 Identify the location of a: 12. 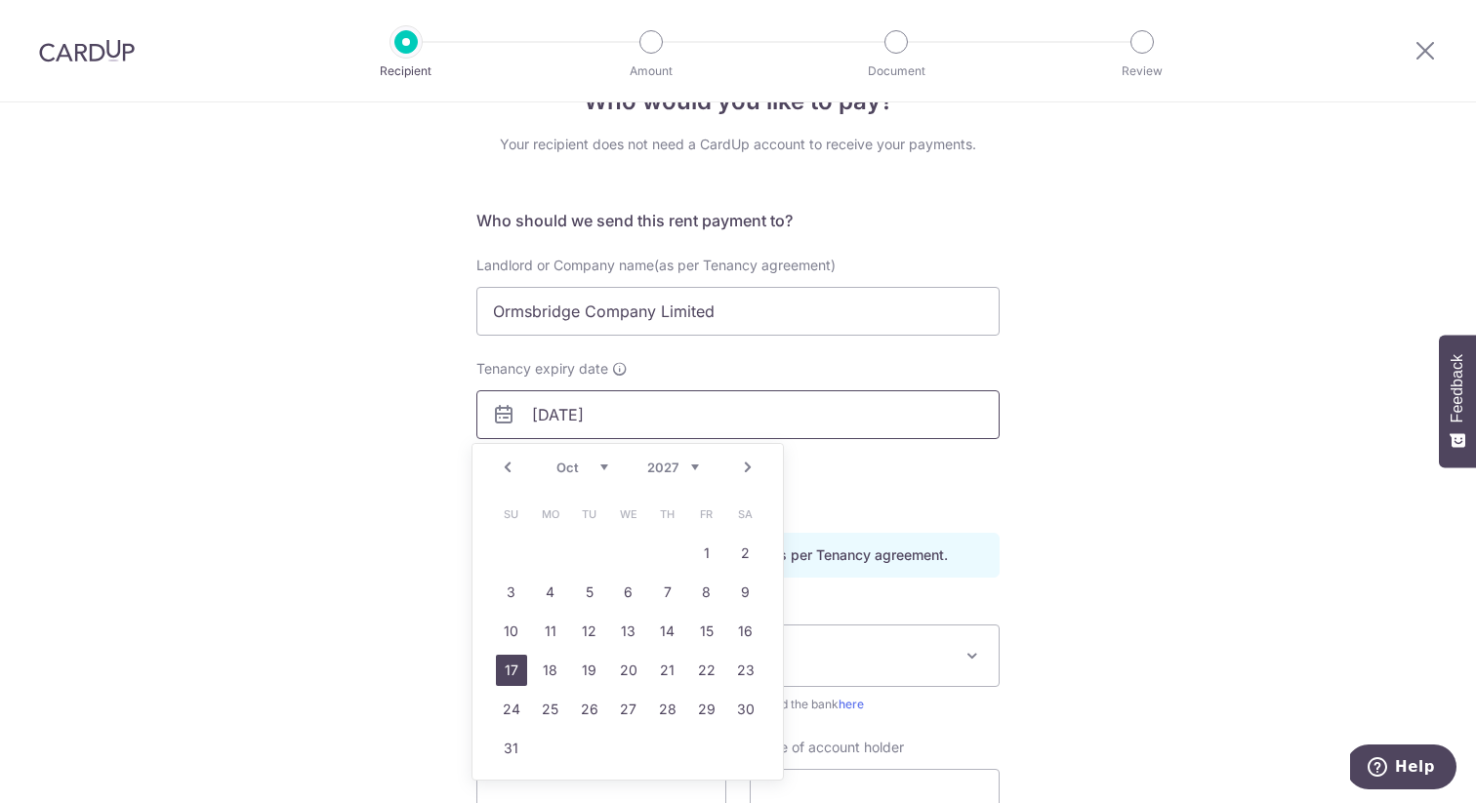
(590, 632).